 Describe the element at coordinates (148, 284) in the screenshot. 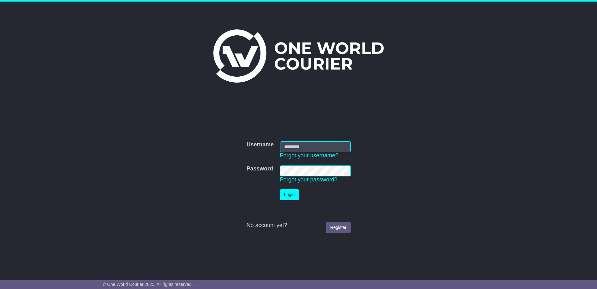

I see `span: © One World Courier 2025. All rights reserved.` at that location.